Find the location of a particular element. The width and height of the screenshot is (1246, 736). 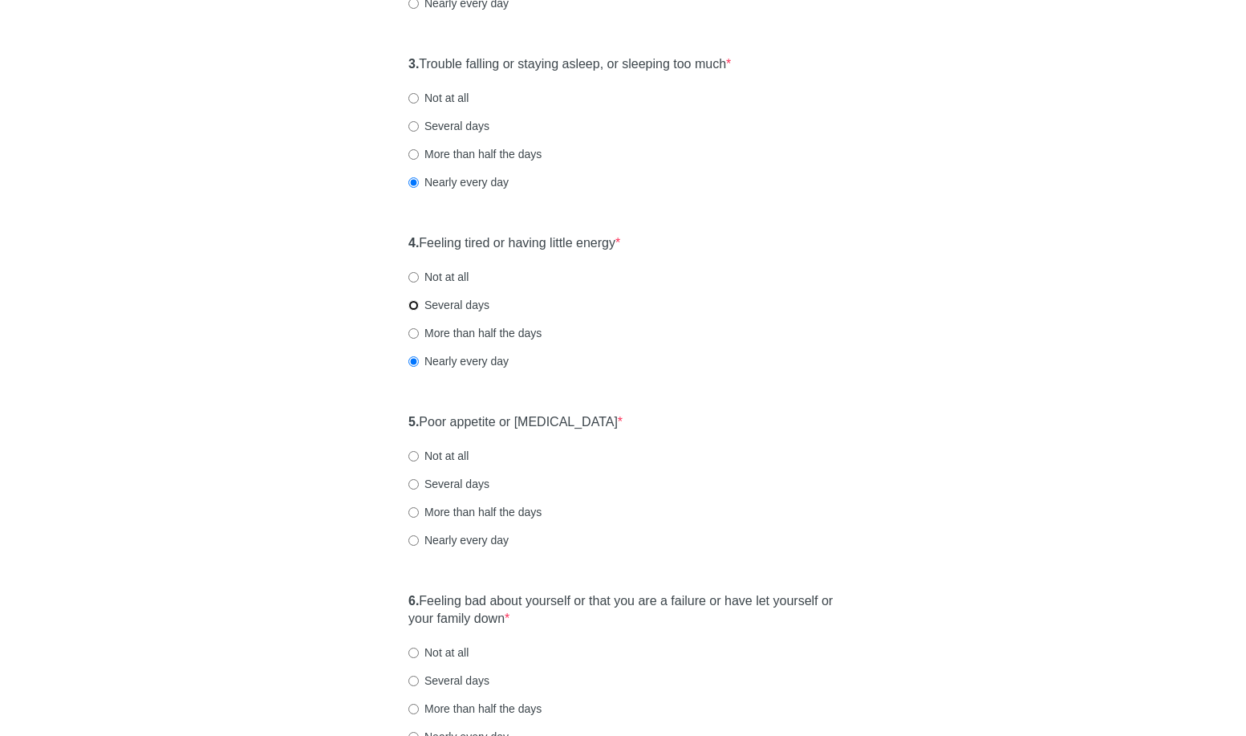

strong: 5. is located at coordinates (413, 421).